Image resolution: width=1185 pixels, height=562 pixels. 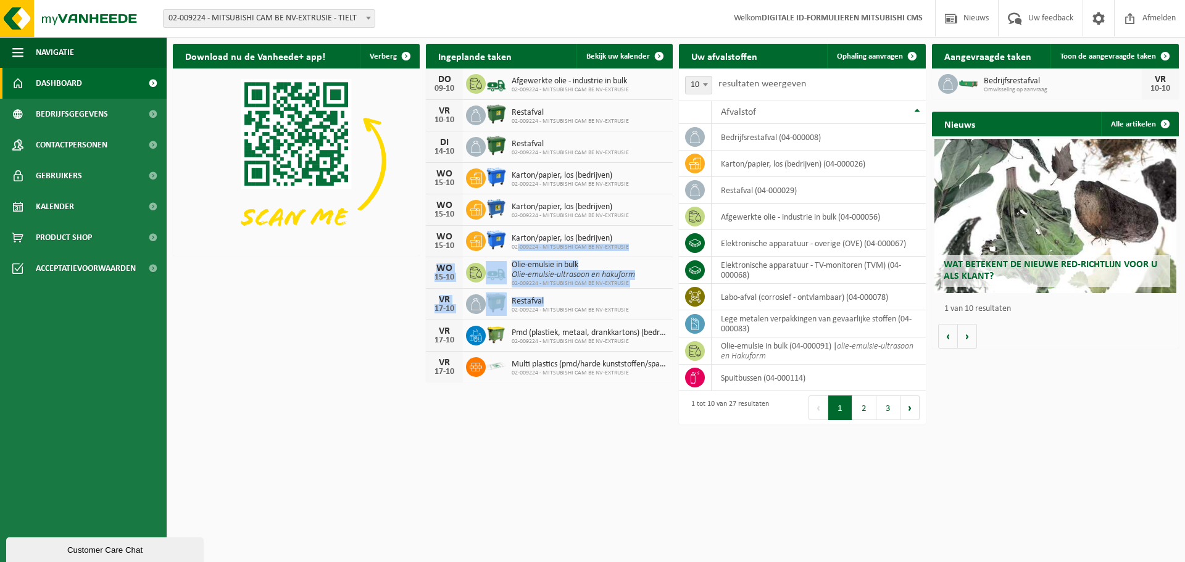 What do you see at coordinates (870, 56) in the screenshot?
I see `span: Ophaling aanvragen` at bounding box center [870, 56].